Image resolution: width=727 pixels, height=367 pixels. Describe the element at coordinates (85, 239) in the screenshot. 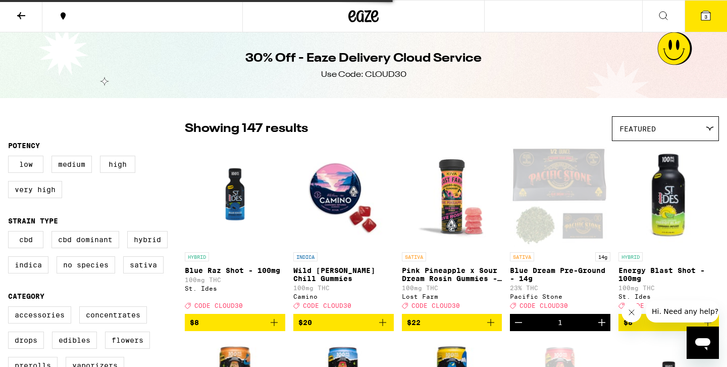

I see `label: CBD Dominant` at that location.